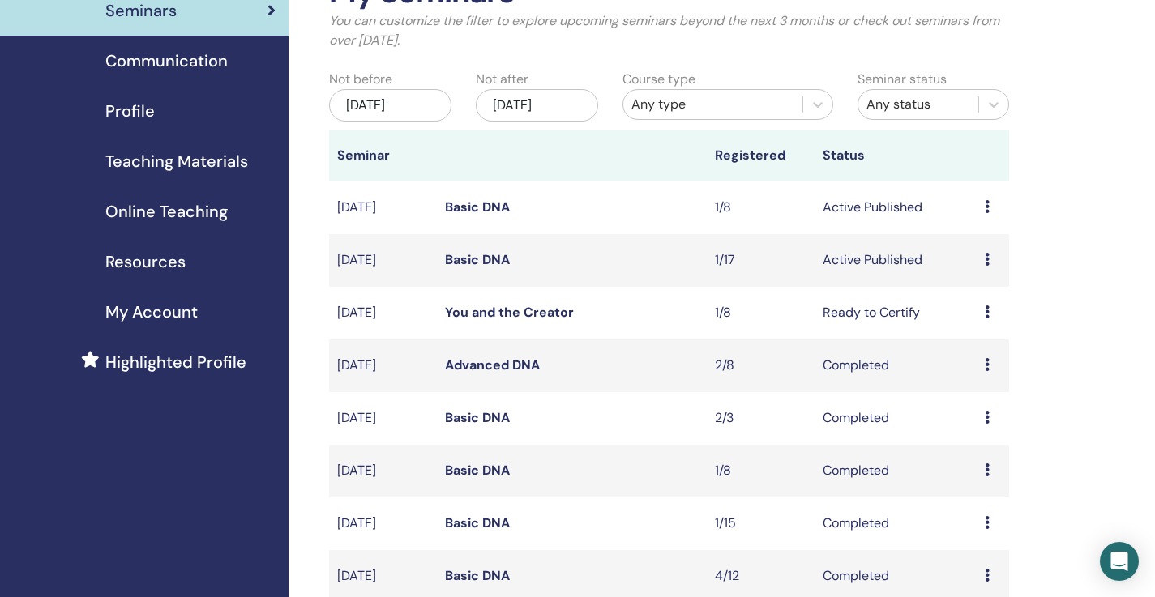 The image size is (1155, 597). What do you see at coordinates (902, 79) in the screenshot?
I see `label: Seminar status` at bounding box center [902, 79].